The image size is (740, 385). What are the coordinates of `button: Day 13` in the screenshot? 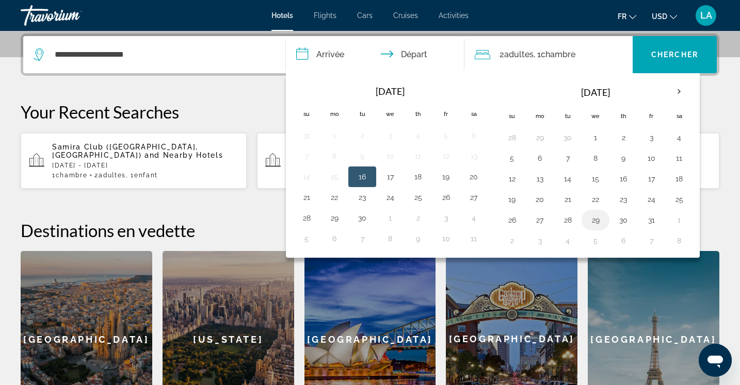 It's located at (540, 179).